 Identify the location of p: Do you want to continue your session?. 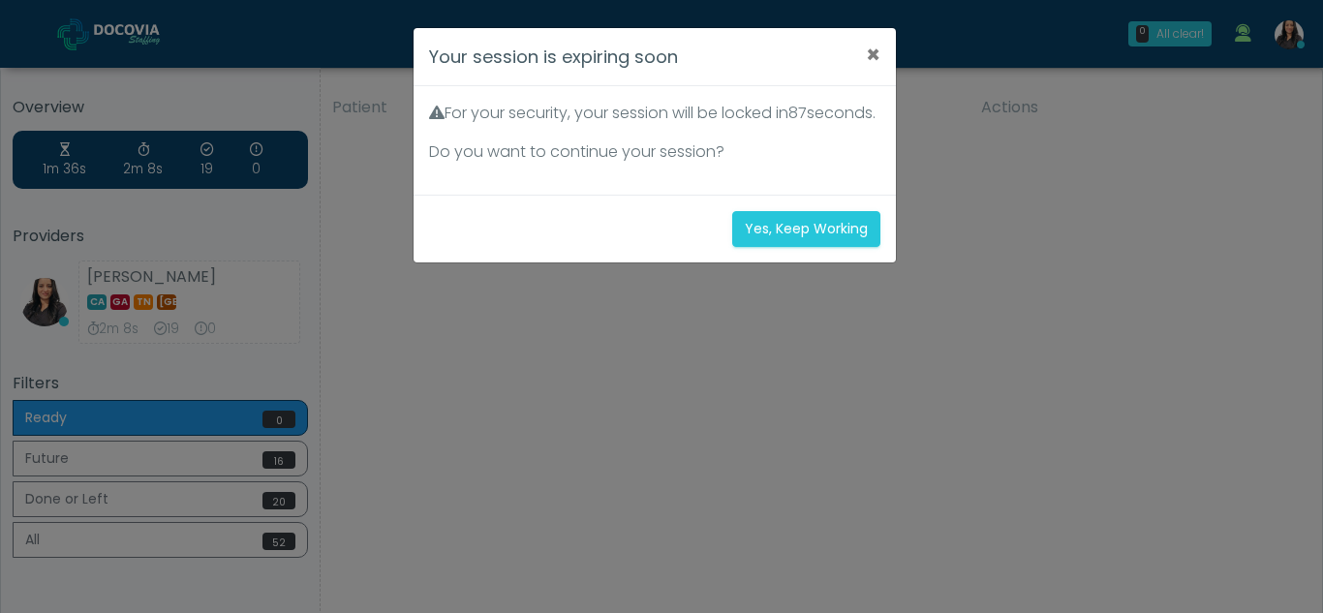
(655, 152).